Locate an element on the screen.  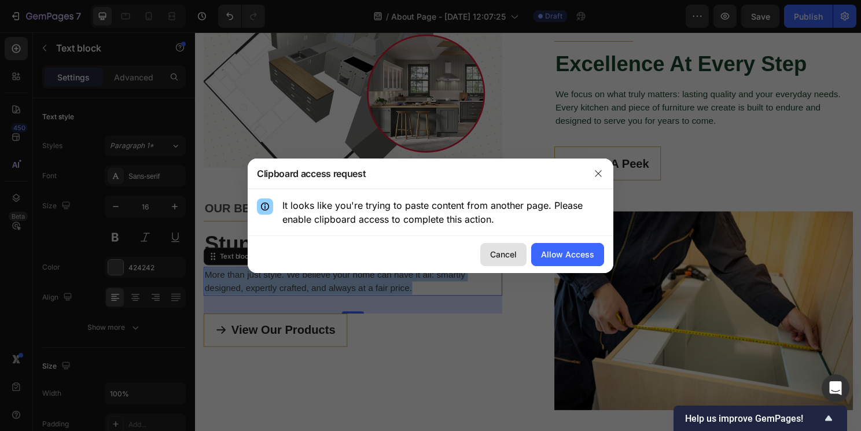
div: Open Intercom Messenger is located at coordinates (835, 388).